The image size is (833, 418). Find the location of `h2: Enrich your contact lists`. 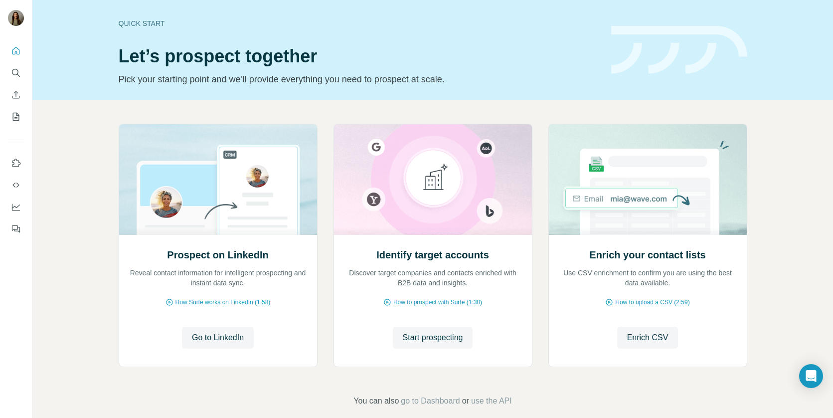

h2: Enrich your contact lists is located at coordinates (647, 255).